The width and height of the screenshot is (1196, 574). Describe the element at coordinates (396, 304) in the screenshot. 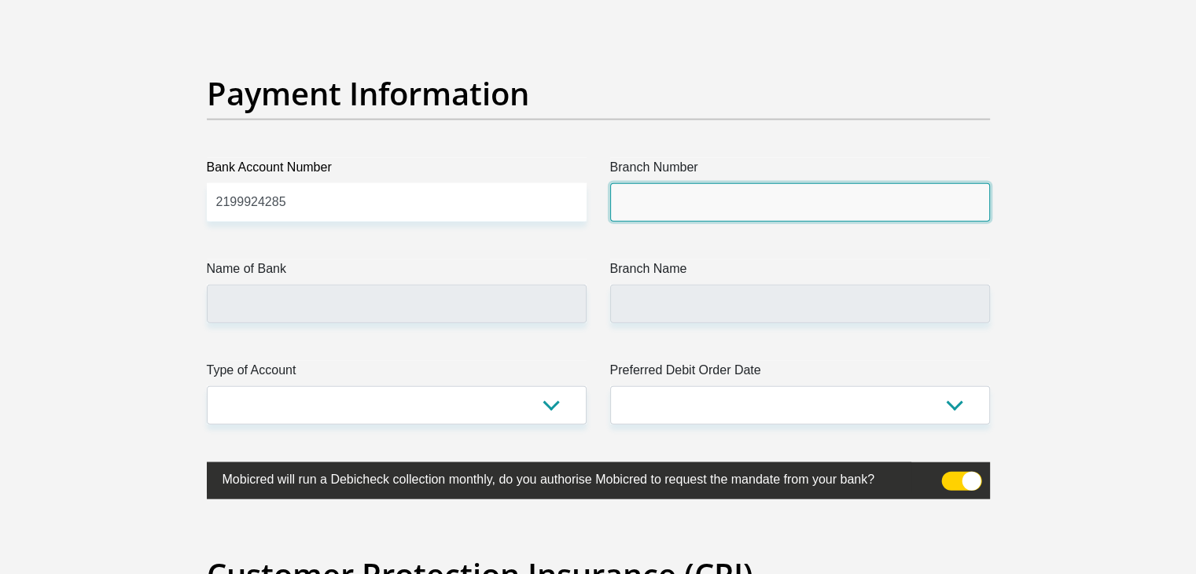

I see `input: Name of Bank` at that location.